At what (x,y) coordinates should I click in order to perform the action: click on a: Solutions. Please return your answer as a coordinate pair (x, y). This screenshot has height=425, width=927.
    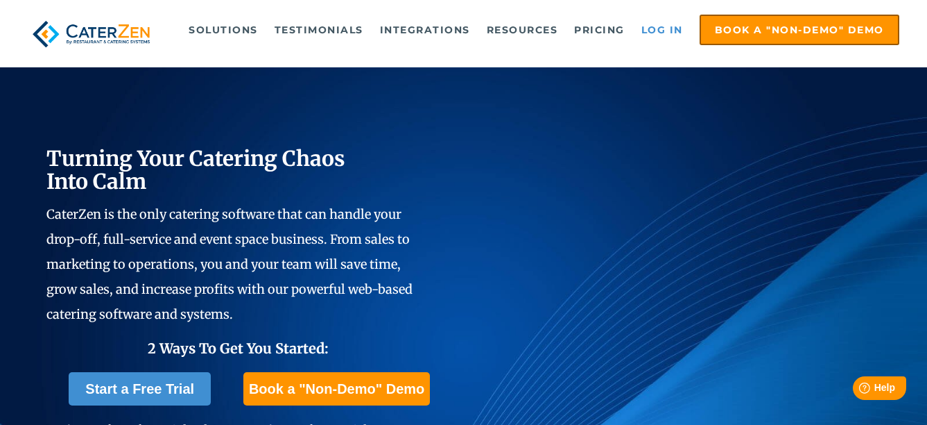
    Looking at the image, I should click on (223, 30).